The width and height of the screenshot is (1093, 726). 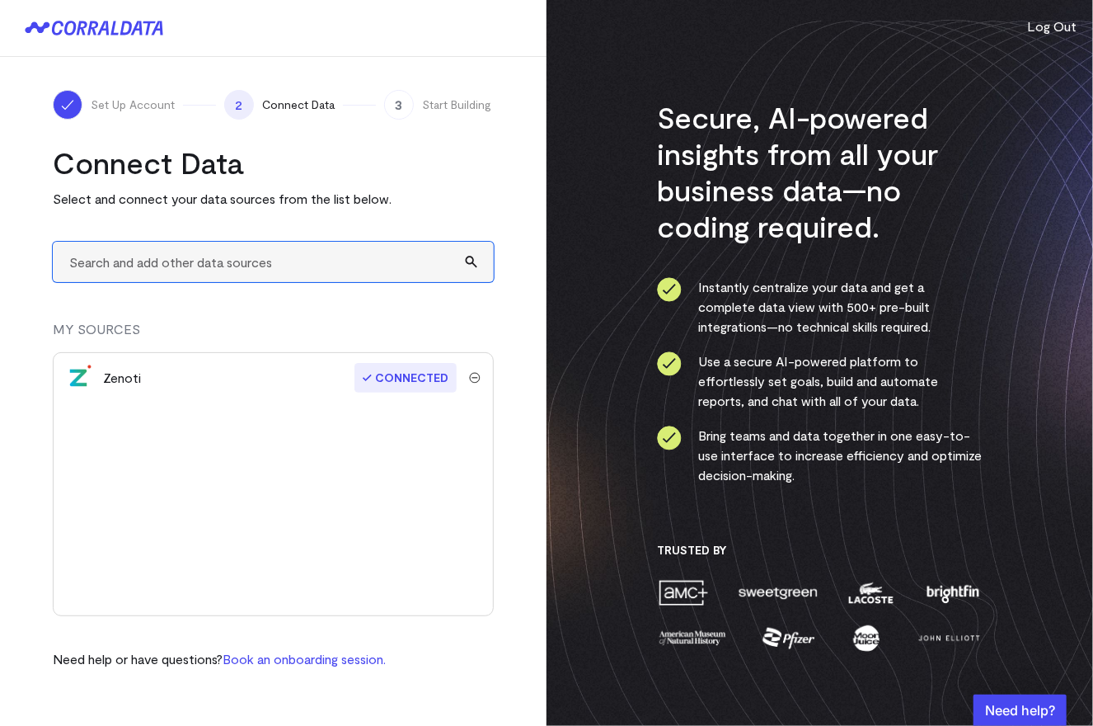 I want to click on img: ico-check-white-5ff98cb1.svg, so click(x=68, y=105).